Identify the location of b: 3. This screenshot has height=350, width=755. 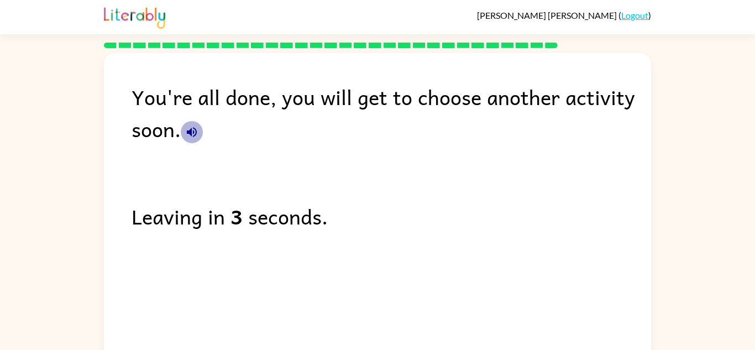
(237, 216).